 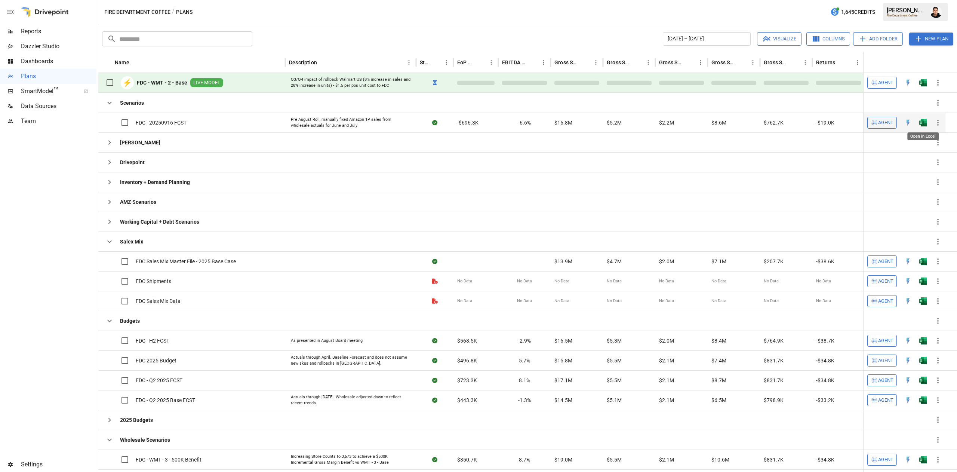 What do you see at coordinates (491, 62) in the screenshot?
I see `button: EoP Cash column menu` at bounding box center [491, 62].